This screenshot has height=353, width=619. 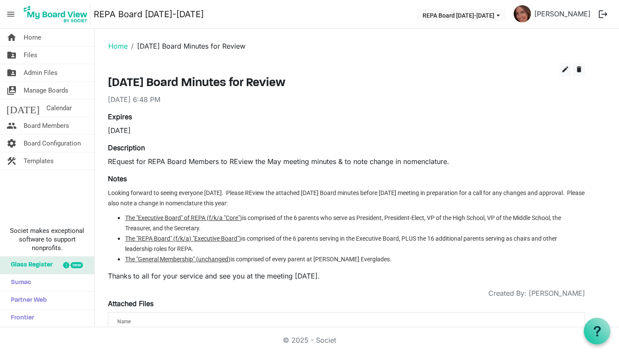 What do you see at coordinates (55, 14) in the screenshot?
I see `img: My Board View Logo` at bounding box center [55, 14].